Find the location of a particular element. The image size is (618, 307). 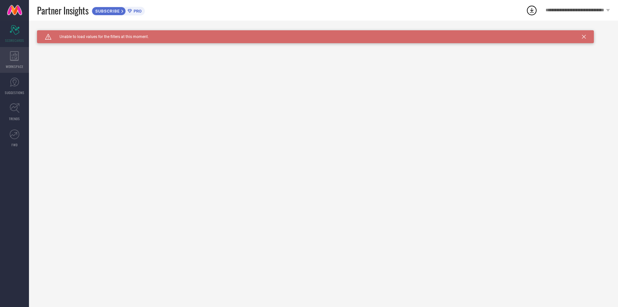

a: SUBSCRIBEPRO is located at coordinates (118, 10).